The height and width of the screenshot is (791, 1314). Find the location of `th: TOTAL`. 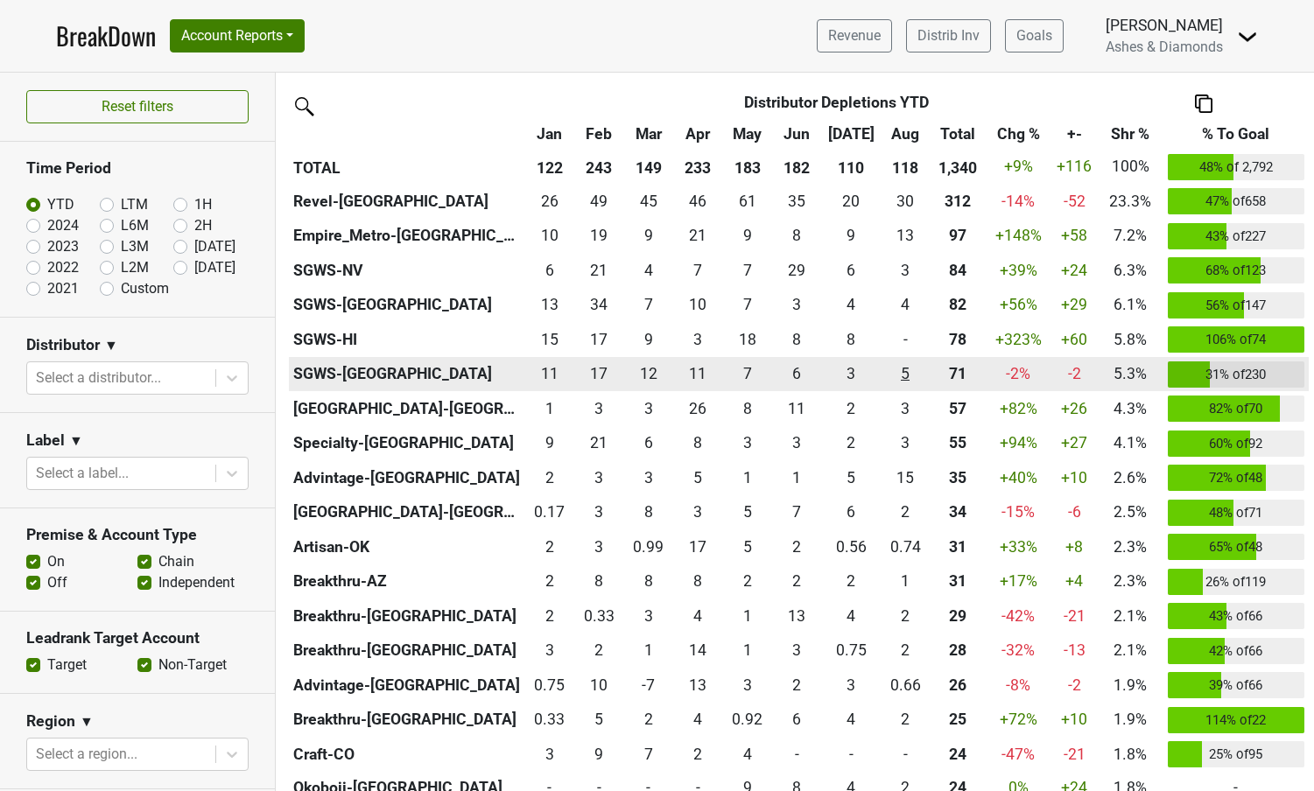

th: TOTAL is located at coordinates (407, 167).